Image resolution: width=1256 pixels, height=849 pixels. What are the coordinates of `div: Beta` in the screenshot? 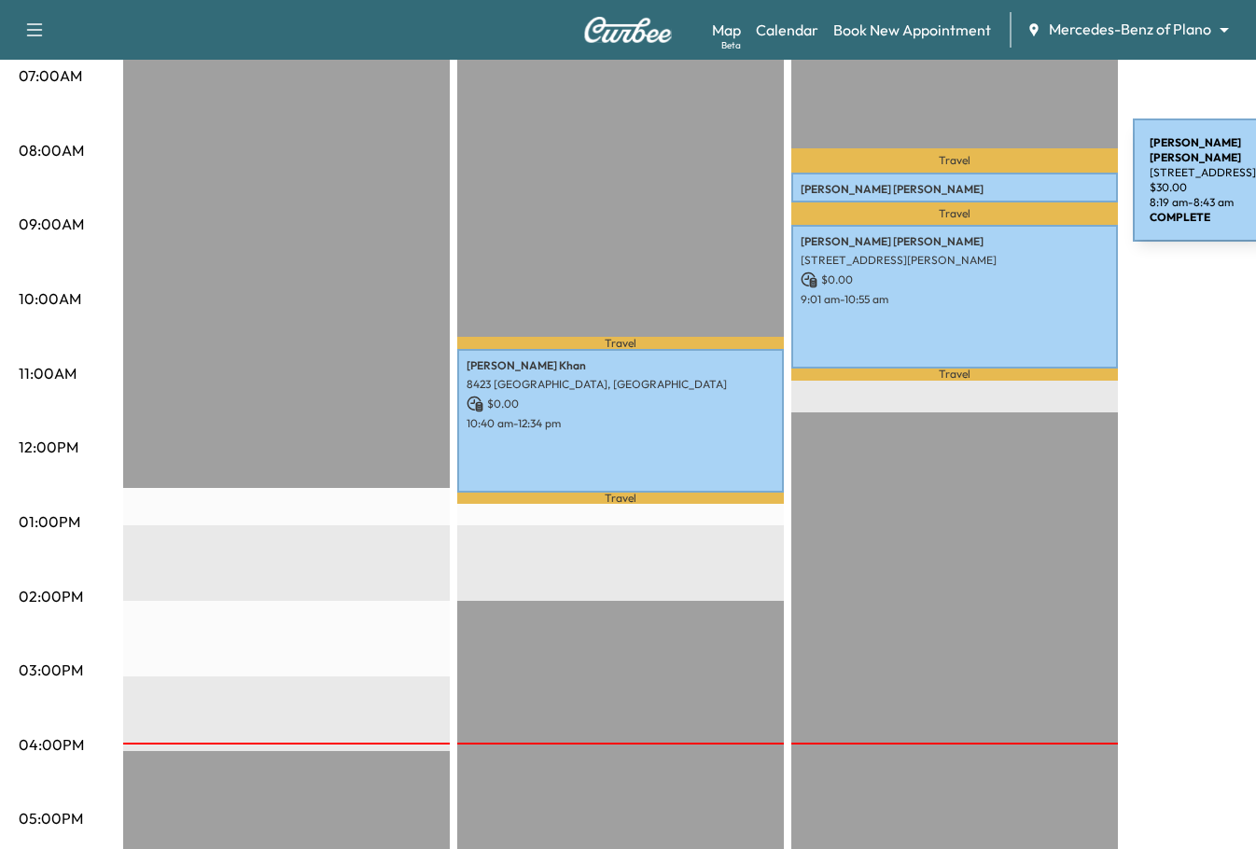 It's located at (731, 45).